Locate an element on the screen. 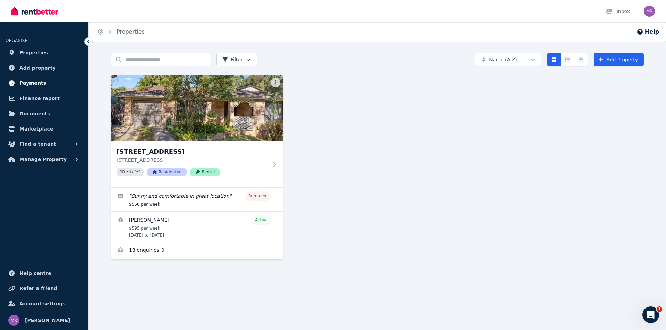  span: Documents is located at coordinates (35, 114).